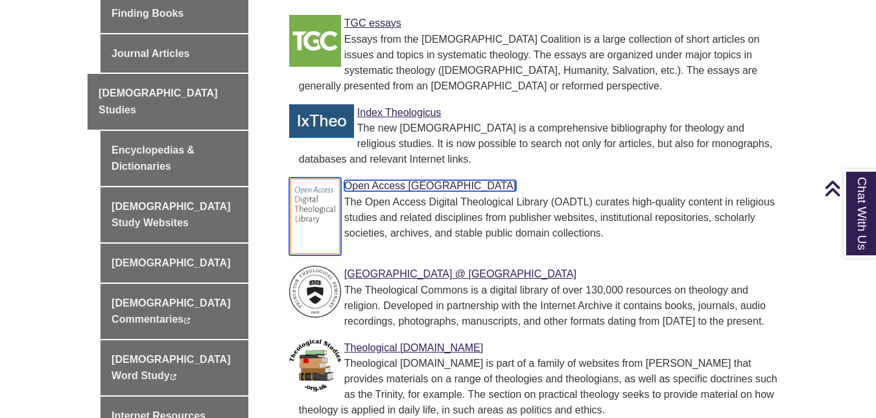 Image resolution: width=876 pixels, height=418 pixels. Describe the element at coordinates (848, 188) in the screenshot. I see `a: Back to Top` at that location.